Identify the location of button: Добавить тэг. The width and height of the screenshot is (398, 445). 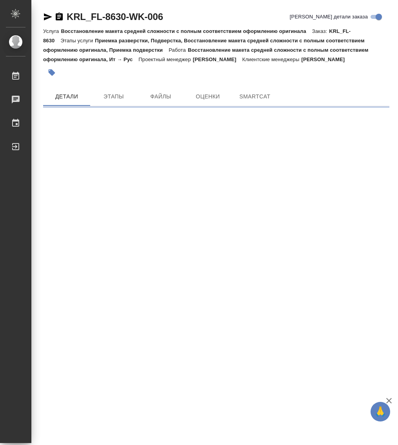
(52, 72).